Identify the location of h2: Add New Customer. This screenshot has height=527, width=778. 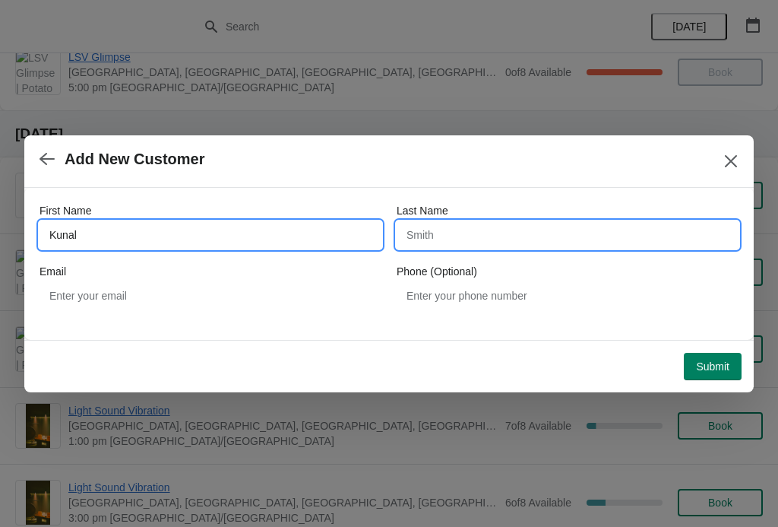
(134, 159).